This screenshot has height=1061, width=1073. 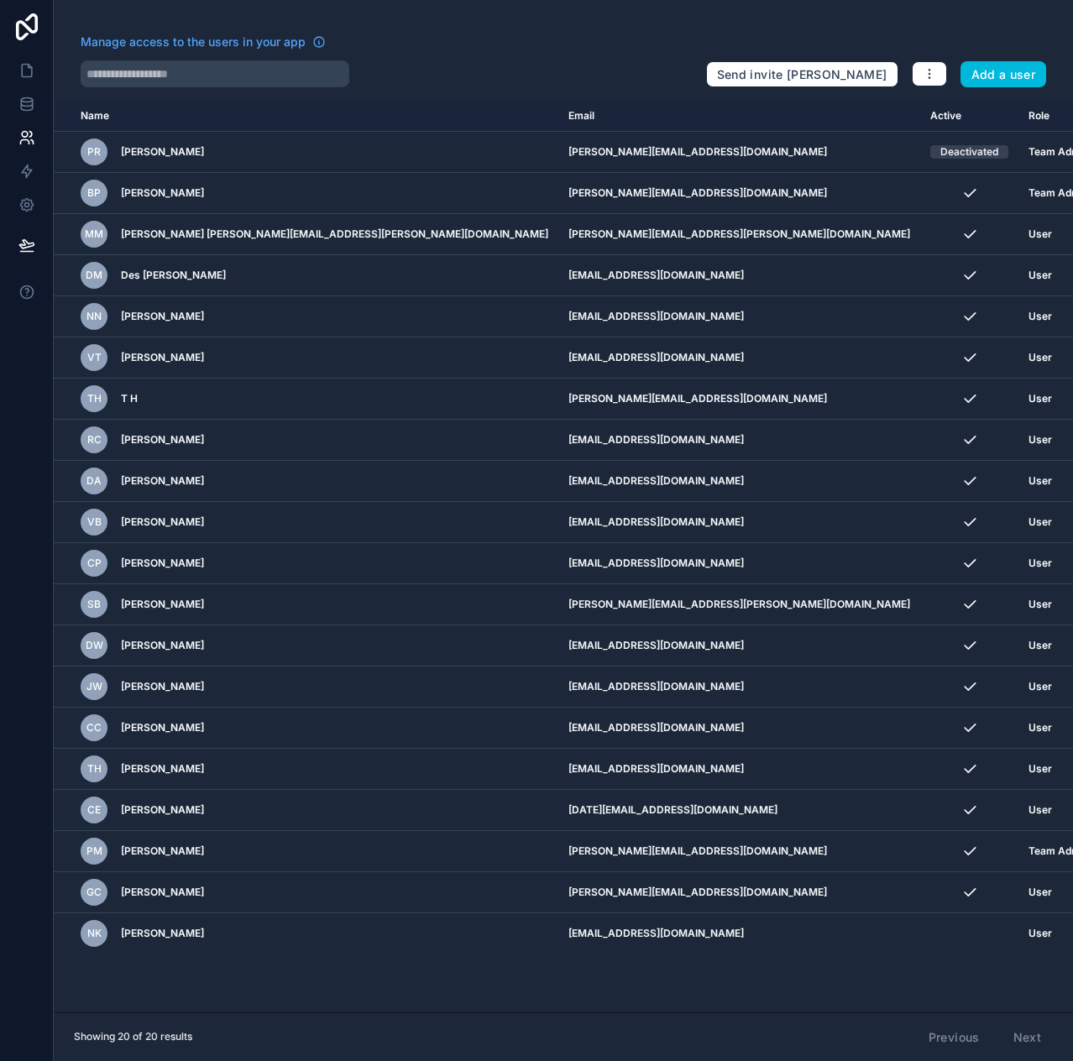 I want to click on th: Email, so click(x=739, y=116).